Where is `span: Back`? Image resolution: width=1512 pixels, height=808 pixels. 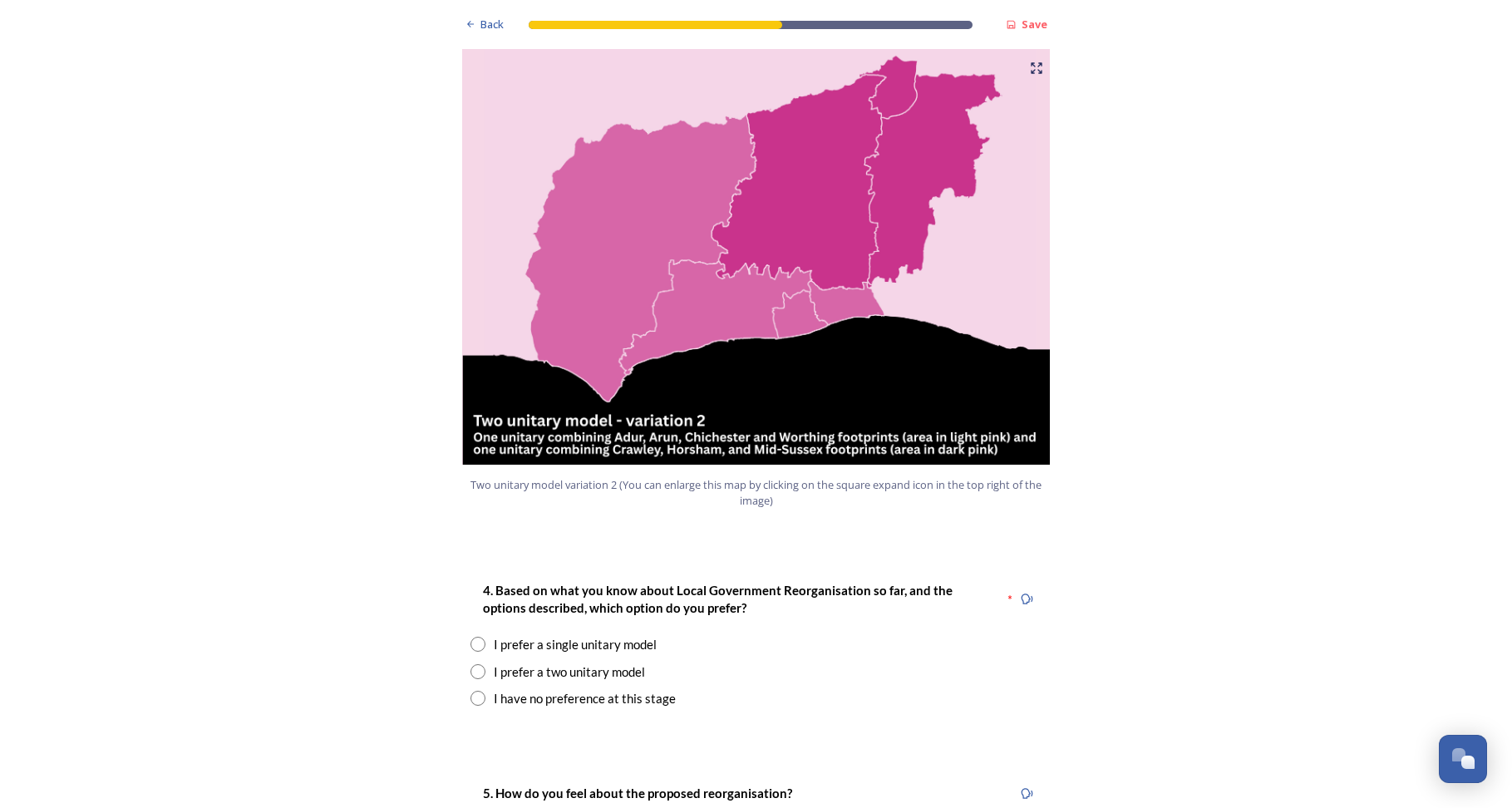 span: Back is located at coordinates (492, 24).